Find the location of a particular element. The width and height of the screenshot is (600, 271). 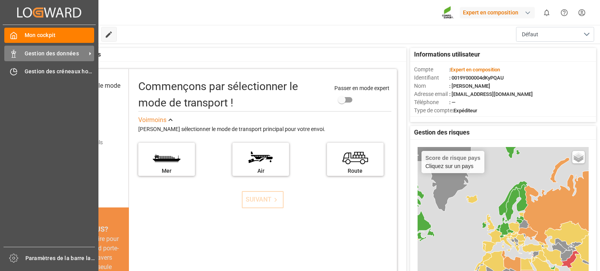

img: Screenshot%202023-09-29%20at%2010.02.21.png_1712312052.png is located at coordinates (448, 12).